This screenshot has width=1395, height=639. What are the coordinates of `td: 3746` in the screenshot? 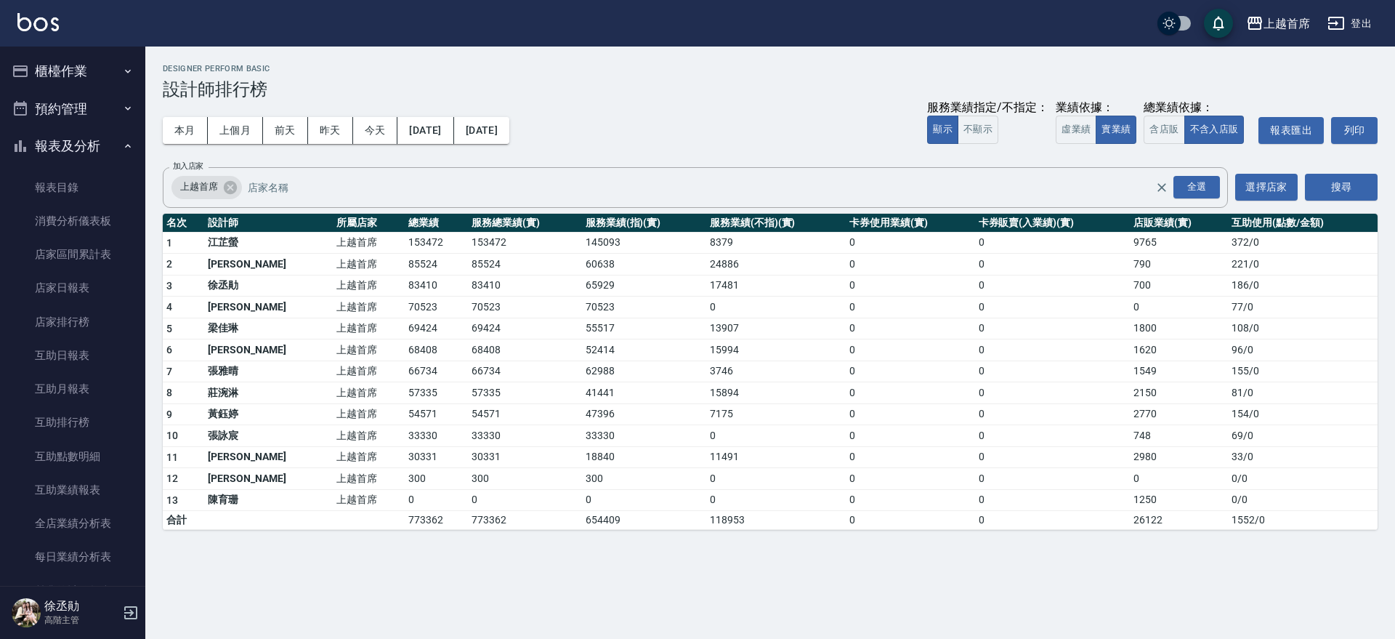 It's located at (776, 371).